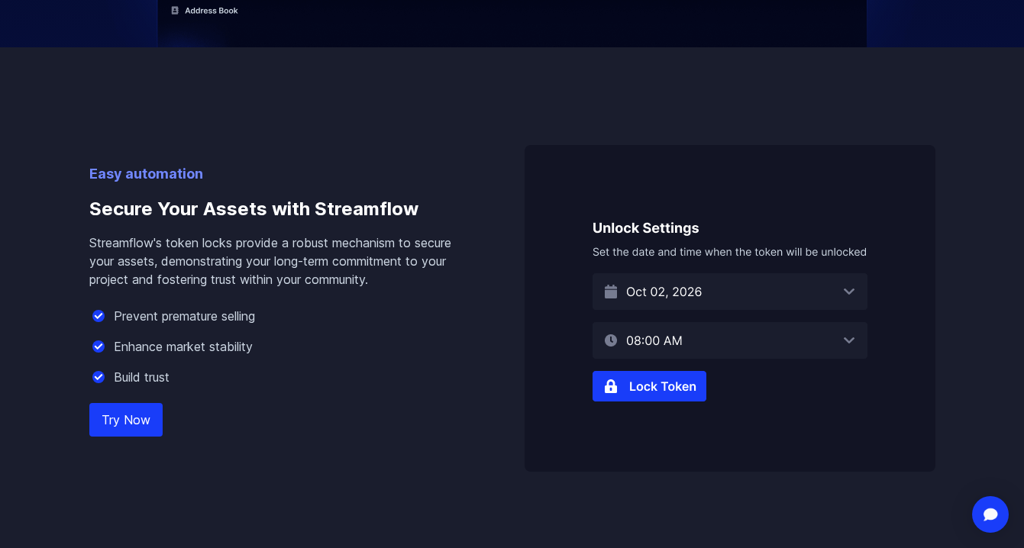 The width and height of the screenshot is (1024, 548). I want to click on img: Secure Your Assets with Streamflow, so click(730, 308).